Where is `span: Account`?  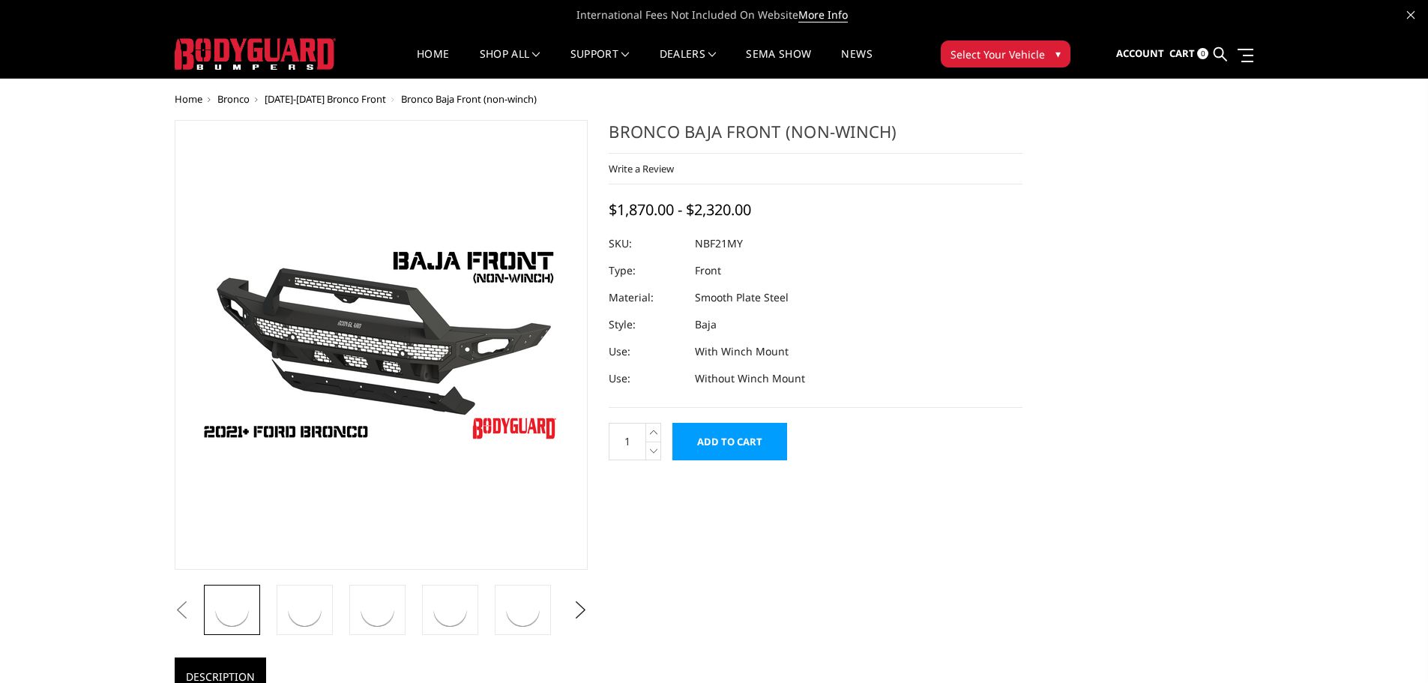 span: Account is located at coordinates (1140, 53).